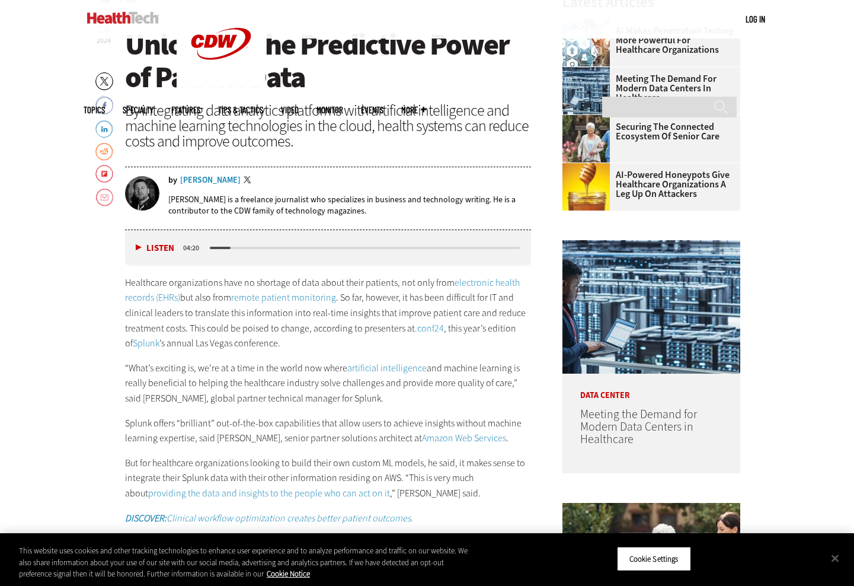 The width and height of the screenshot is (854, 586). What do you see at coordinates (328, 478) in the screenshot?
I see `p: But for healthcare organizations looking to build their own custom ML models, he said, it makes s...` at bounding box center [328, 478].